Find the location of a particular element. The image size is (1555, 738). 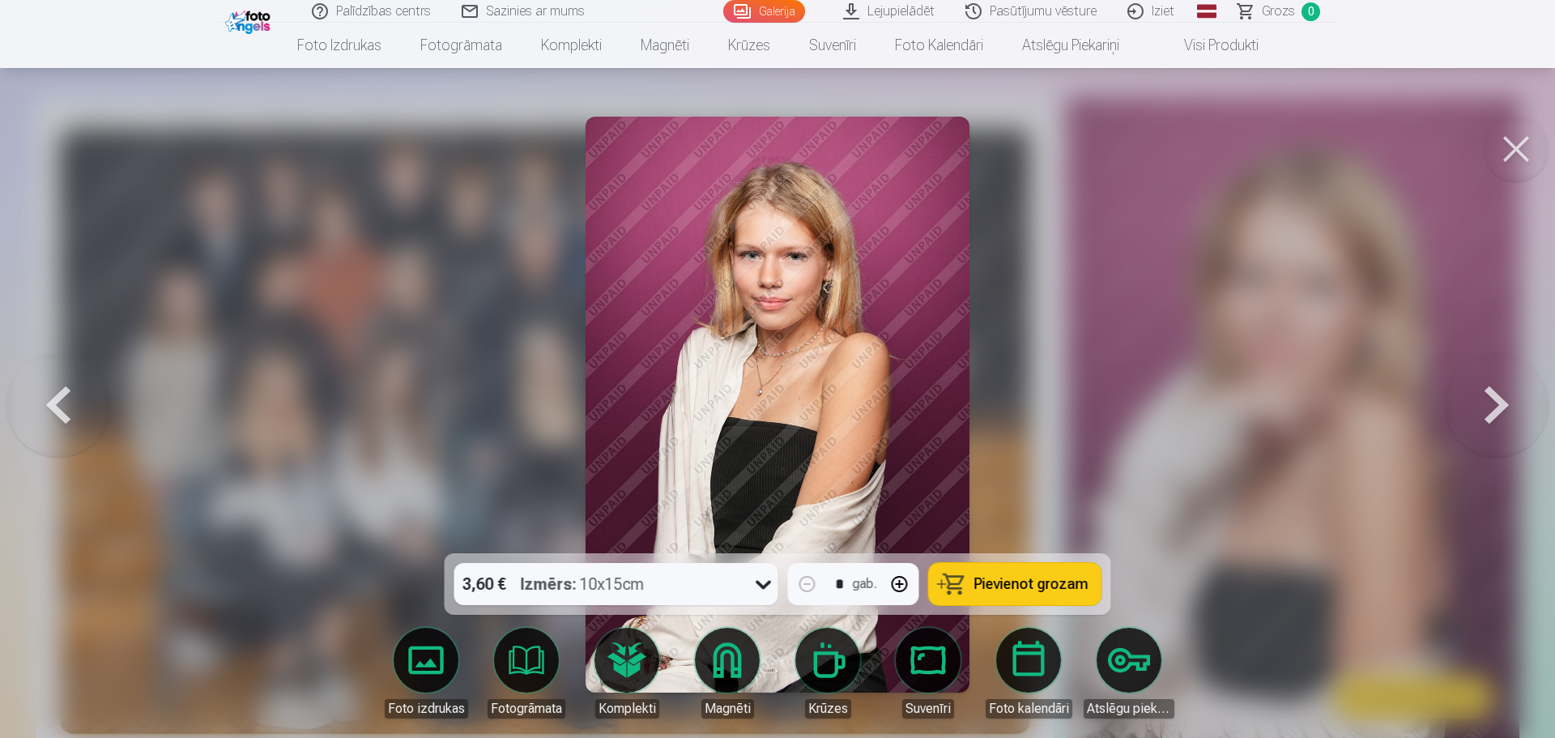

div: Suvenīri is located at coordinates (928, 709).